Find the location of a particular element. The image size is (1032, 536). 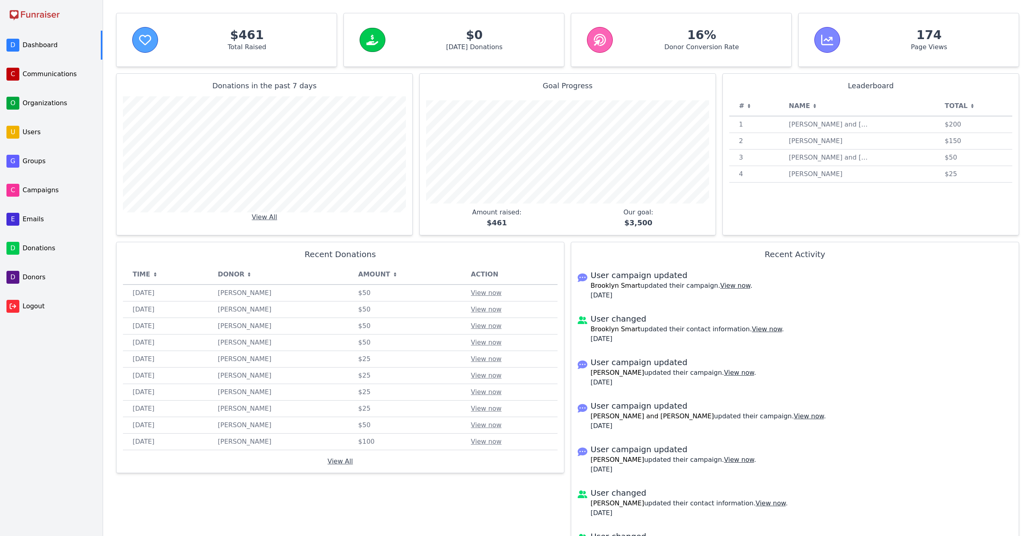

span: Robbins, Ashley is located at coordinates (258, 293).